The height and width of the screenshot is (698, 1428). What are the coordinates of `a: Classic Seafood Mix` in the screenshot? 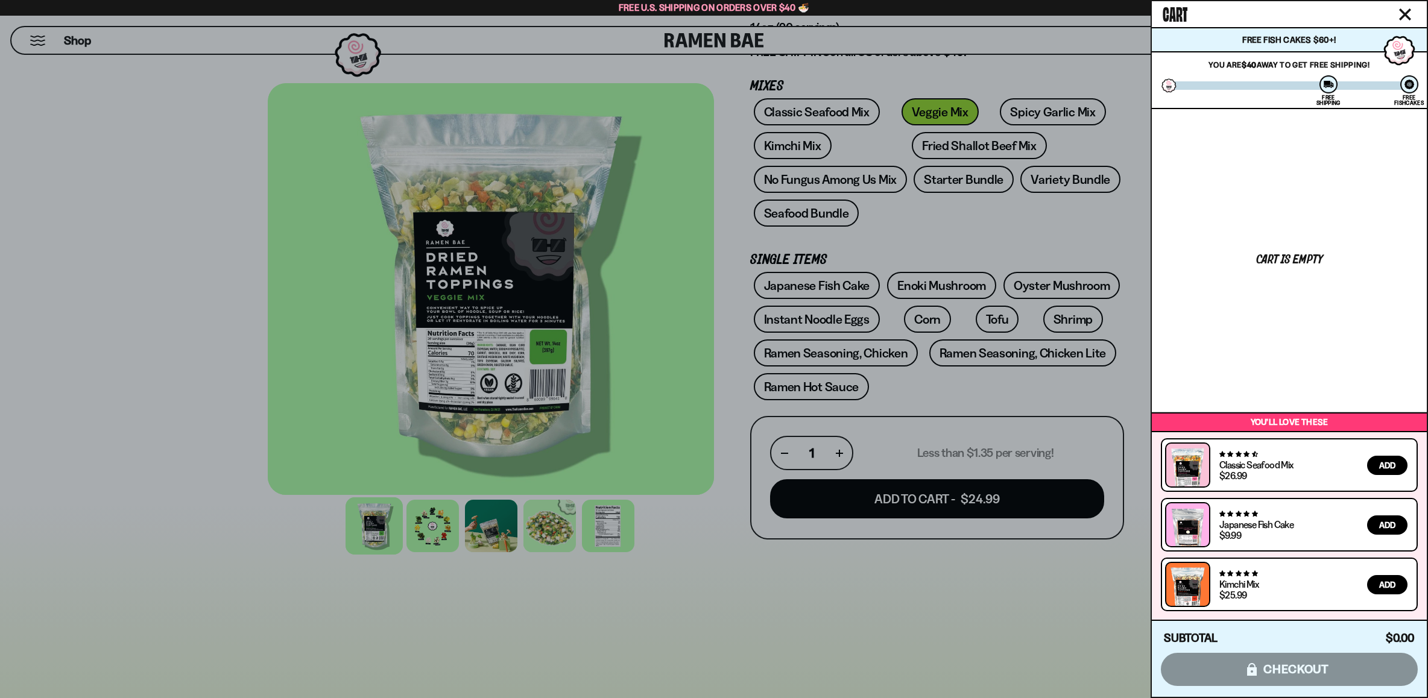 It's located at (1256, 465).